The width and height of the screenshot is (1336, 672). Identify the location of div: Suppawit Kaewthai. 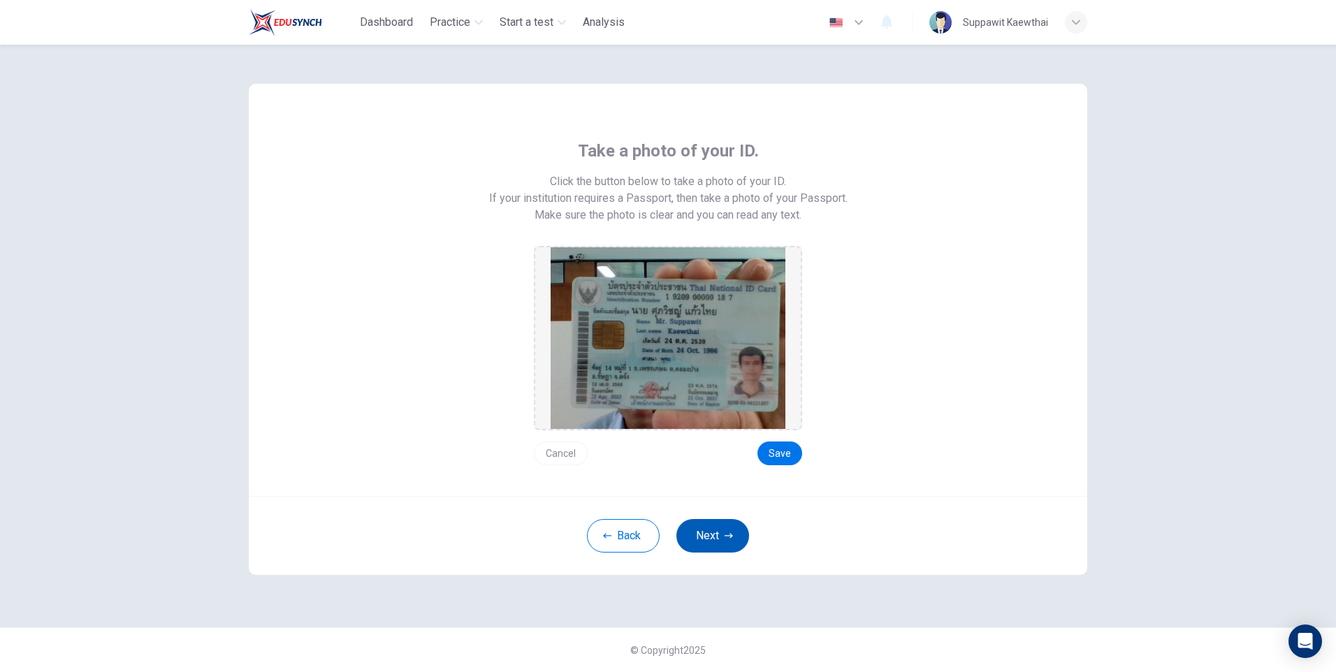
(1005, 22).